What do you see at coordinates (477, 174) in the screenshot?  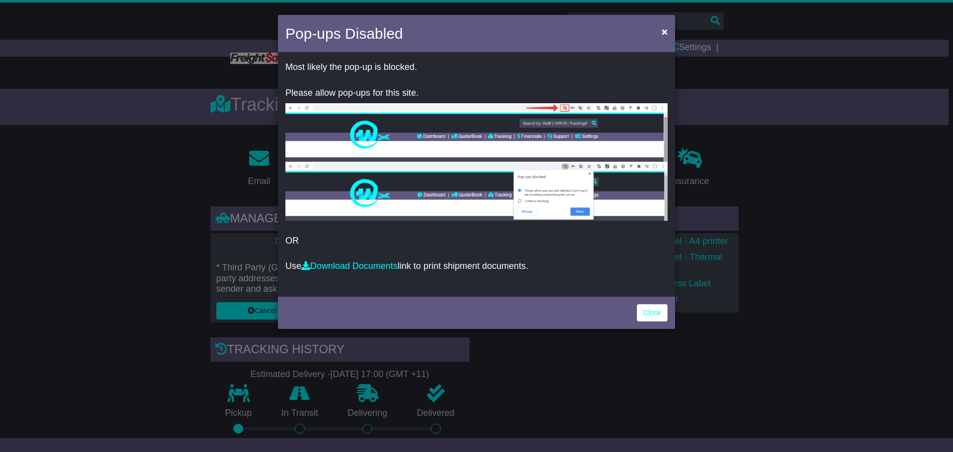 I see `div: OR` at bounding box center [477, 174].